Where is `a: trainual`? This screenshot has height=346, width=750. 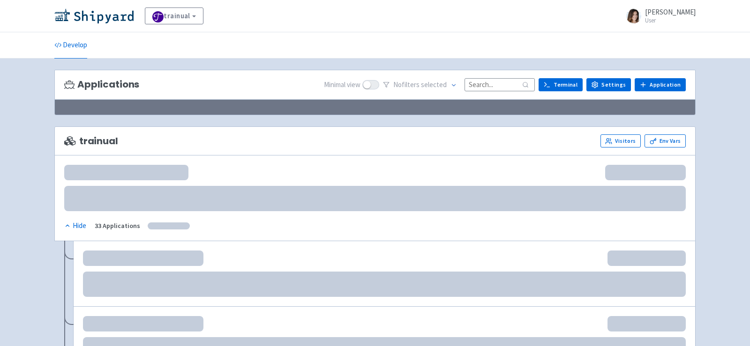
a: trainual is located at coordinates (174, 16).